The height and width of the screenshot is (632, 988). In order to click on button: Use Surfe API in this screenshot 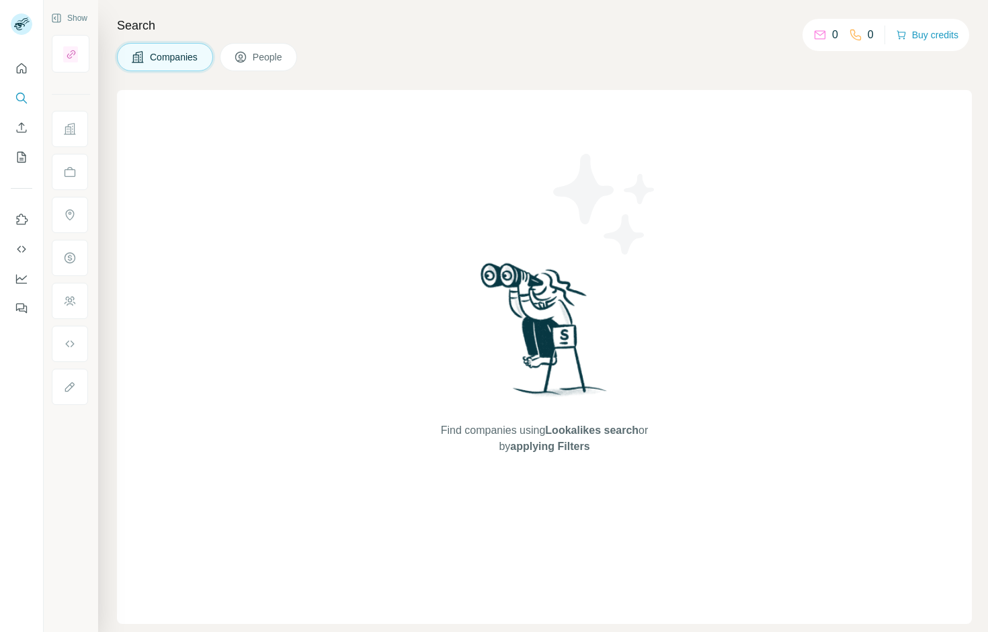, I will do `click(22, 249)`.